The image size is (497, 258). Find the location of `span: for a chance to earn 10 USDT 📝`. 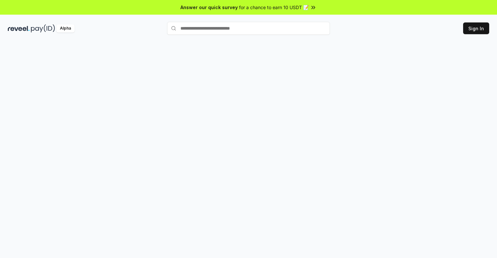

span: for a chance to earn 10 USDT 📝 is located at coordinates (274, 7).